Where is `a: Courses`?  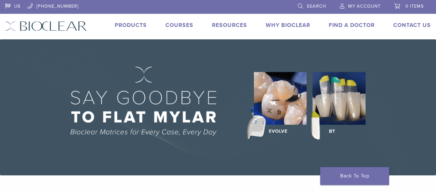 a: Courses is located at coordinates (179, 25).